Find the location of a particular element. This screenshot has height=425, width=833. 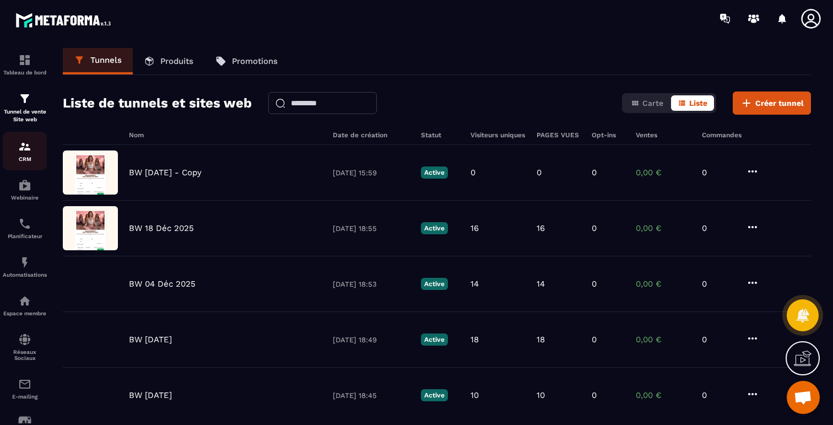

p: Promotions is located at coordinates (255, 61).